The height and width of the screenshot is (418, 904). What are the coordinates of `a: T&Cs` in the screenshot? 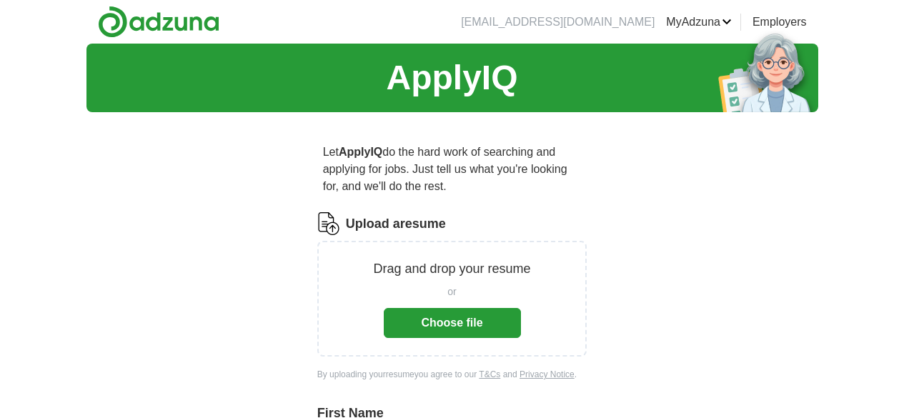 It's located at (490, 375).